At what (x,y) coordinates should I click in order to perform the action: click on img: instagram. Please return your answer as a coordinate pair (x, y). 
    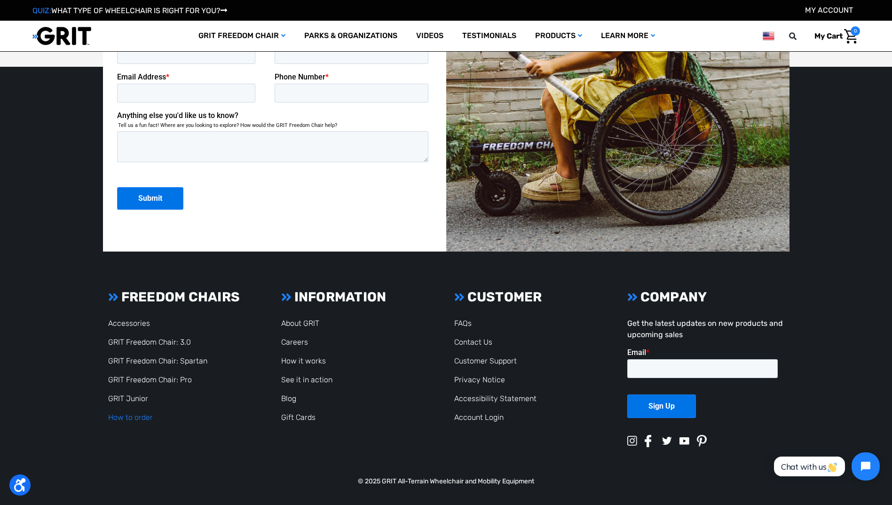
    Looking at the image, I should click on (632, 441).